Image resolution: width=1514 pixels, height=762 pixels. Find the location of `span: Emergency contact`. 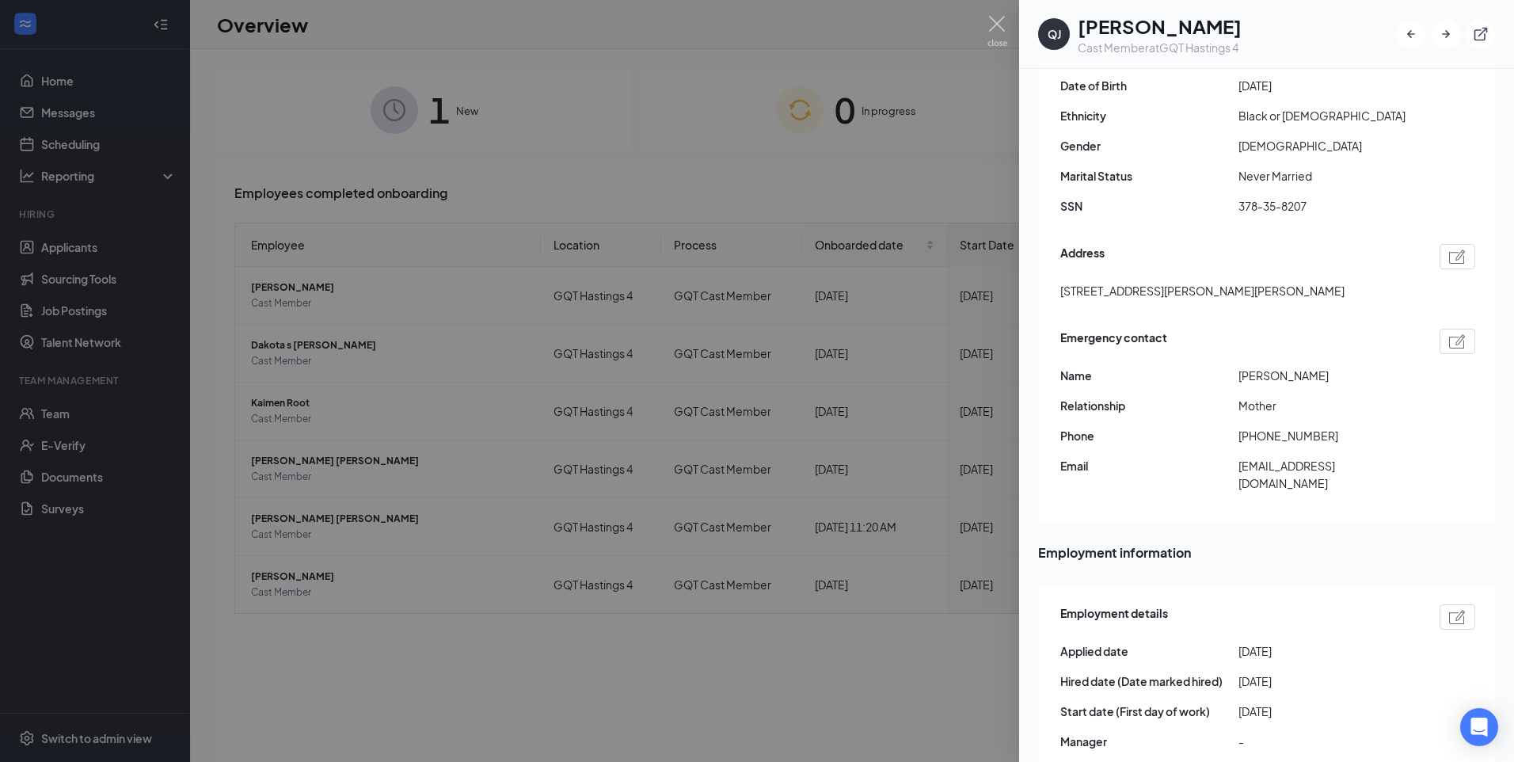

span: Emergency contact is located at coordinates (1113, 341).